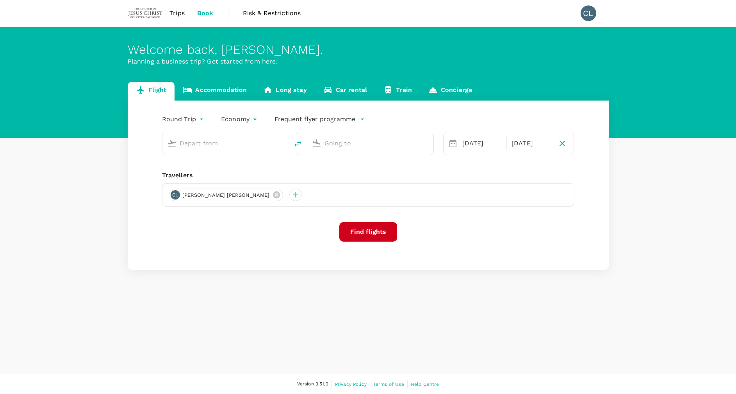  Describe the element at coordinates (388, 385) in the screenshot. I see `span: Terms of Use` at that location.